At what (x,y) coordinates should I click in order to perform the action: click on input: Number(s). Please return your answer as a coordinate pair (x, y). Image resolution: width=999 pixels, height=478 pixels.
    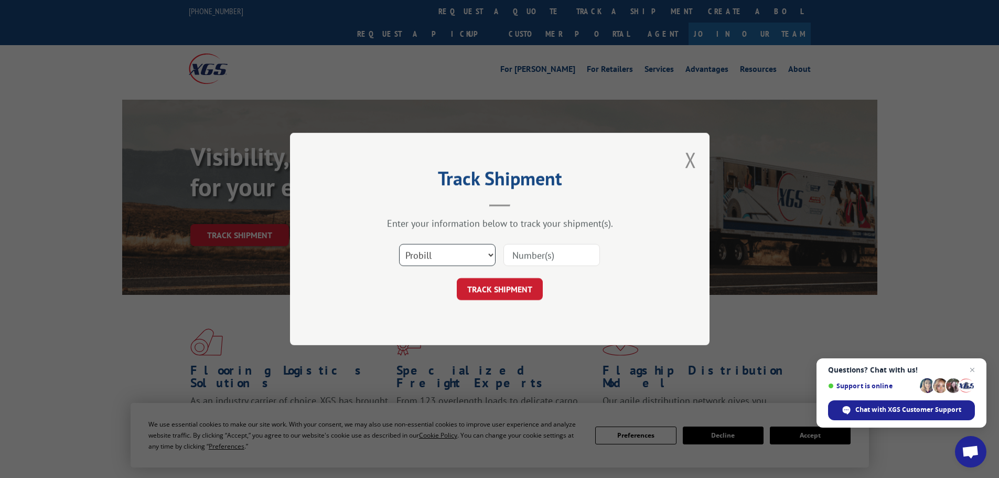
    Looking at the image, I should click on (552, 255).